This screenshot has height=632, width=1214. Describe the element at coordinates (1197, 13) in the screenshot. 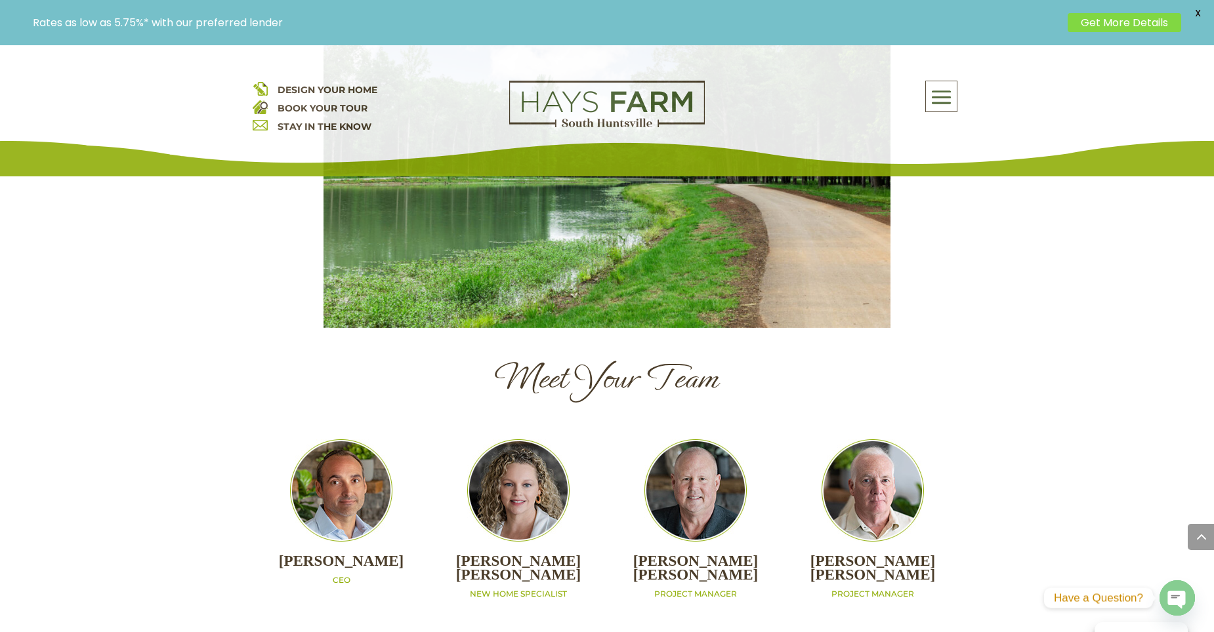

I see `span: X` at that location.